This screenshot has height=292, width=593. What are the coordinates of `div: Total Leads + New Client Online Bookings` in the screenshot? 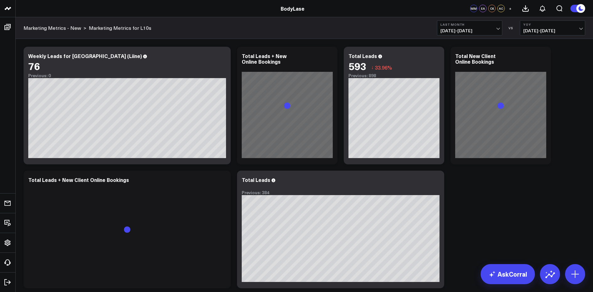 It's located at (78, 180).